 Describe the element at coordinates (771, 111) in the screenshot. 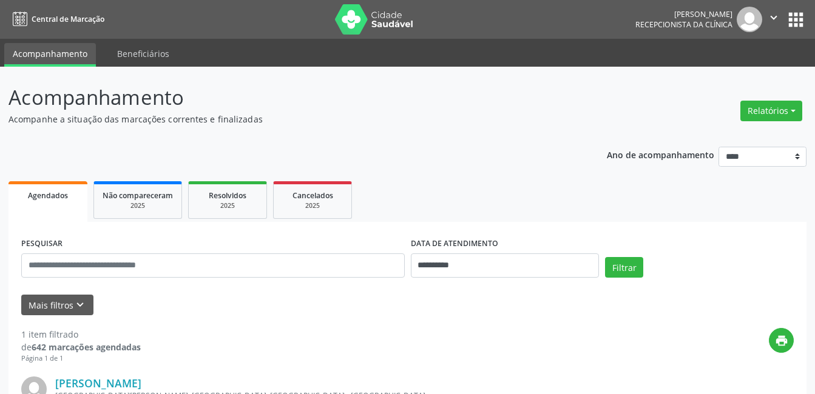

I see `button: Relatórios` at that location.